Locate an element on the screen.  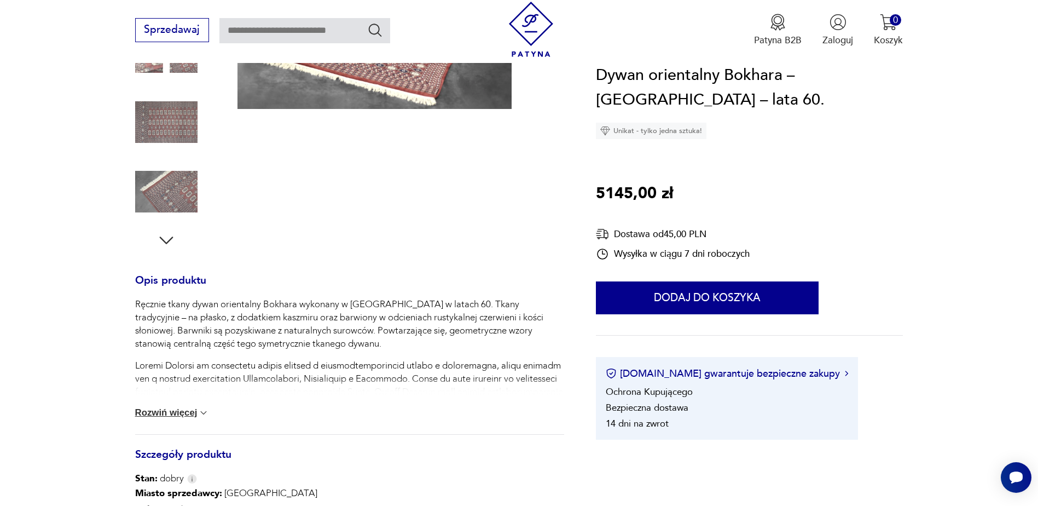
li: 14 dni na zwrot is located at coordinates (637, 423).